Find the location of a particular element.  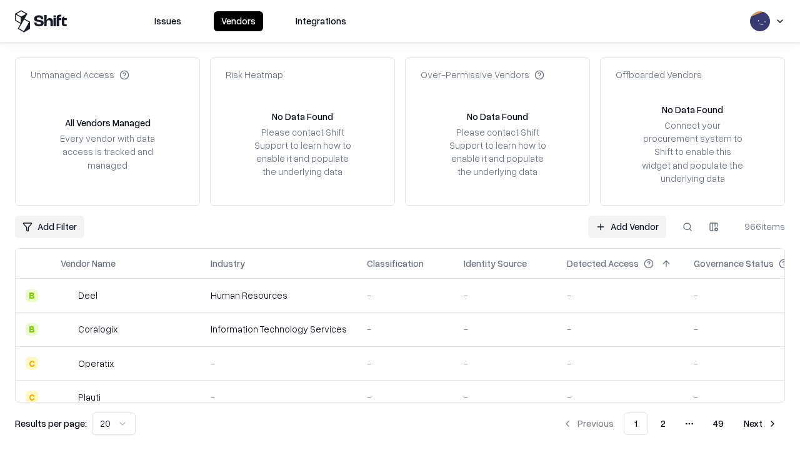

div: Human Resources is located at coordinates (279, 295).